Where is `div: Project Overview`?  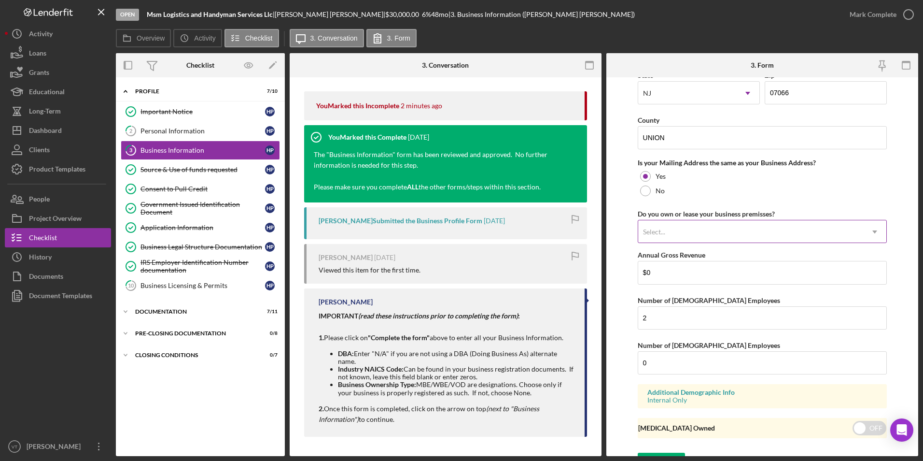 div: Project Overview is located at coordinates (55, 219).